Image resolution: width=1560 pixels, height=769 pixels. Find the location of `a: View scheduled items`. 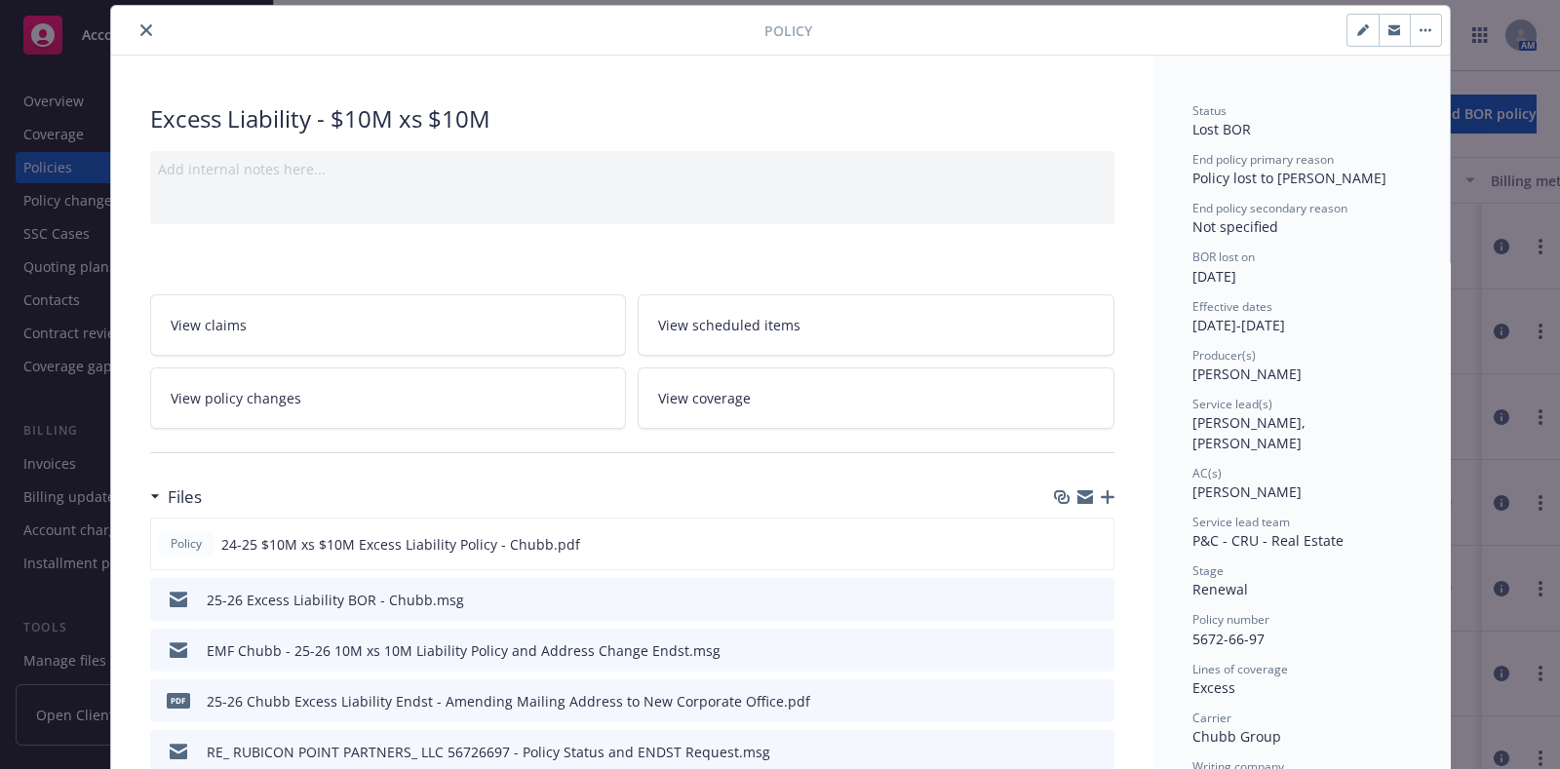

a: View scheduled items is located at coordinates (876, 325).